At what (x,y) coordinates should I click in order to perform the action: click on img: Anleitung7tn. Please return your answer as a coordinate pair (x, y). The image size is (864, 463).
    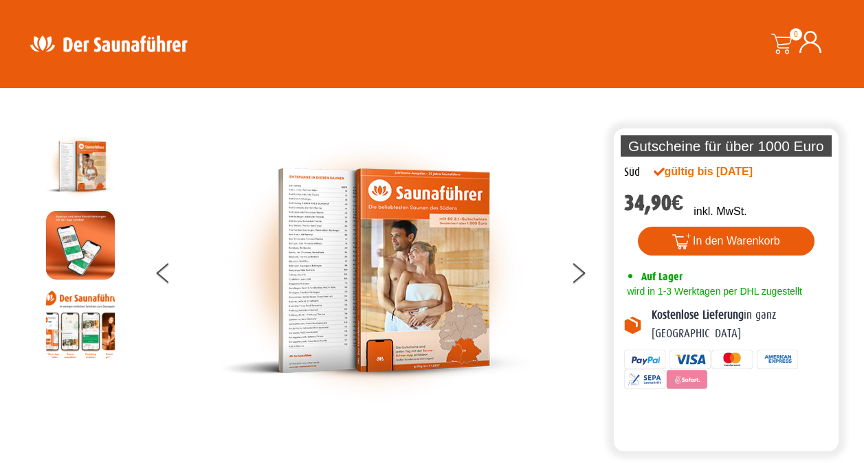
    Looking at the image, I should click on (80, 324).